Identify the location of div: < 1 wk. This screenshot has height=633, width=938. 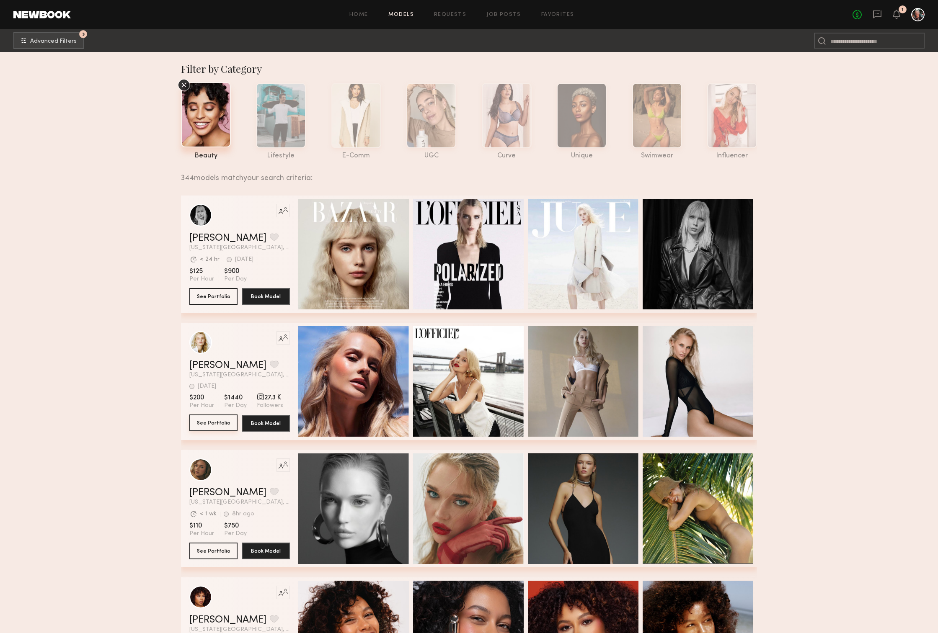
(208, 514).